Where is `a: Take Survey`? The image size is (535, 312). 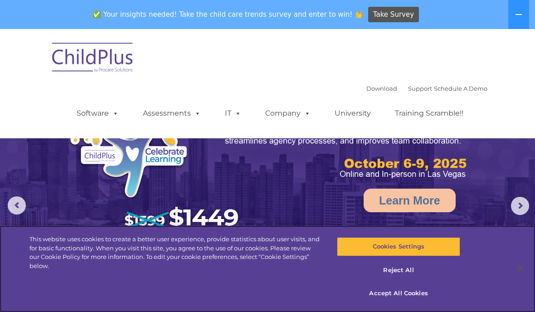 a: Take Survey is located at coordinates (393, 15).